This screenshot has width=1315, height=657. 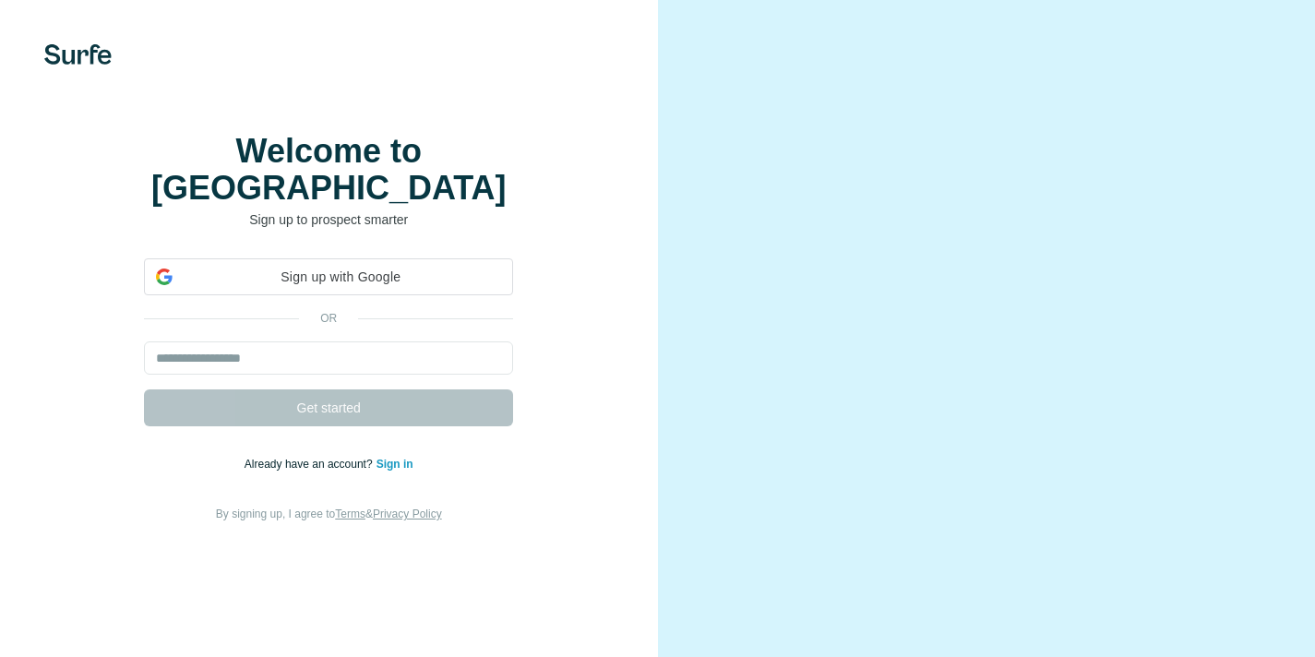 What do you see at coordinates (407, 514) in the screenshot?
I see `a: Privacy Policy` at bounding box center [407, 514].